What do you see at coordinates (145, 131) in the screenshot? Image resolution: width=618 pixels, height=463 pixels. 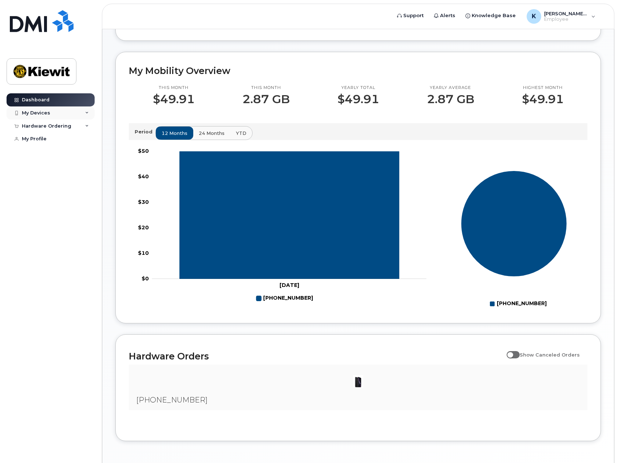 I see `p: Period` at bounding box center [145, 131].